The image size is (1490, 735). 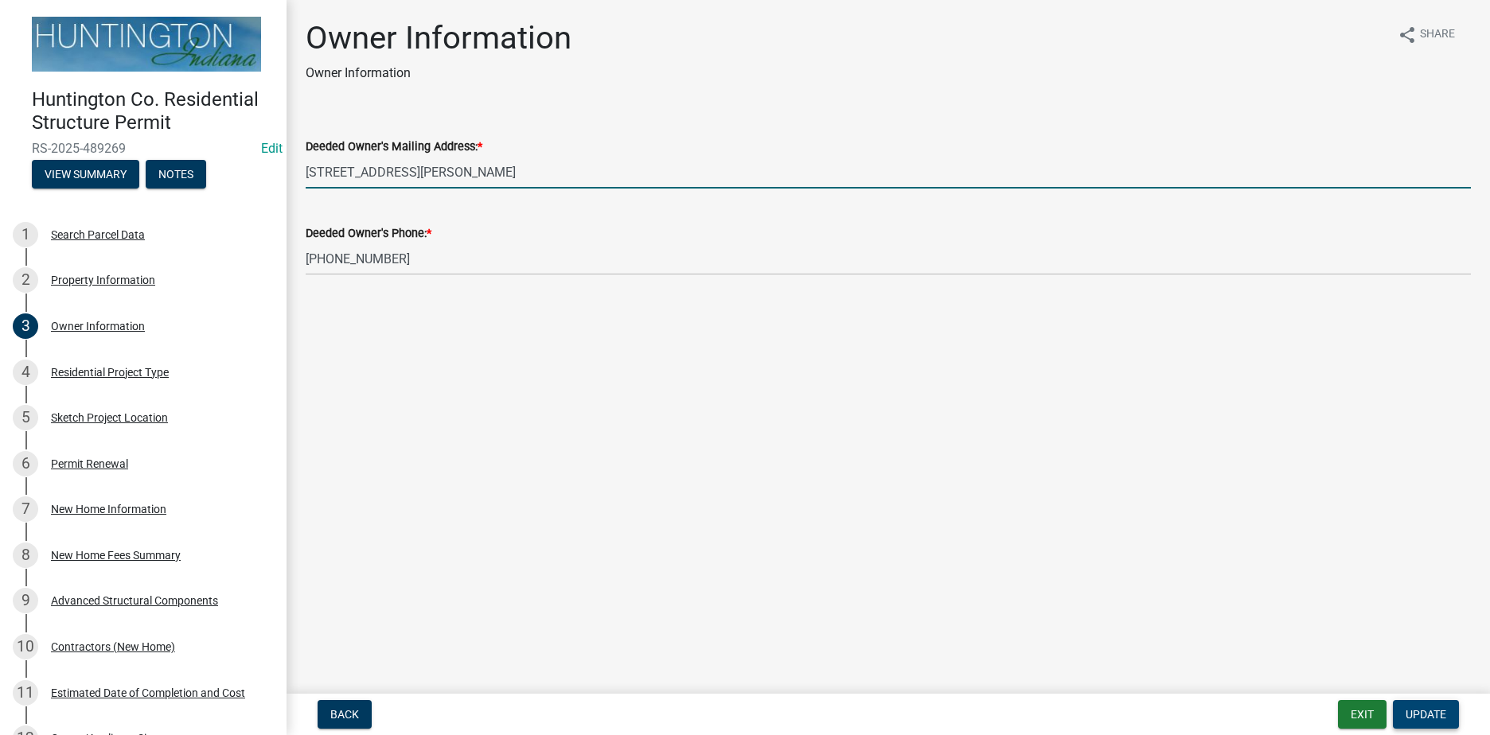 What do you see at coordinates (103, 280) in the screenshot?
I see `div: Property Information` at bounding box center [103, 280].